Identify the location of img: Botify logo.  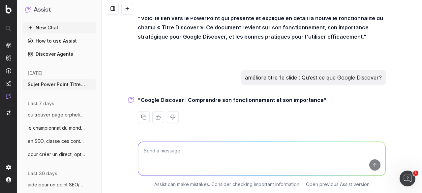
(9, 9).